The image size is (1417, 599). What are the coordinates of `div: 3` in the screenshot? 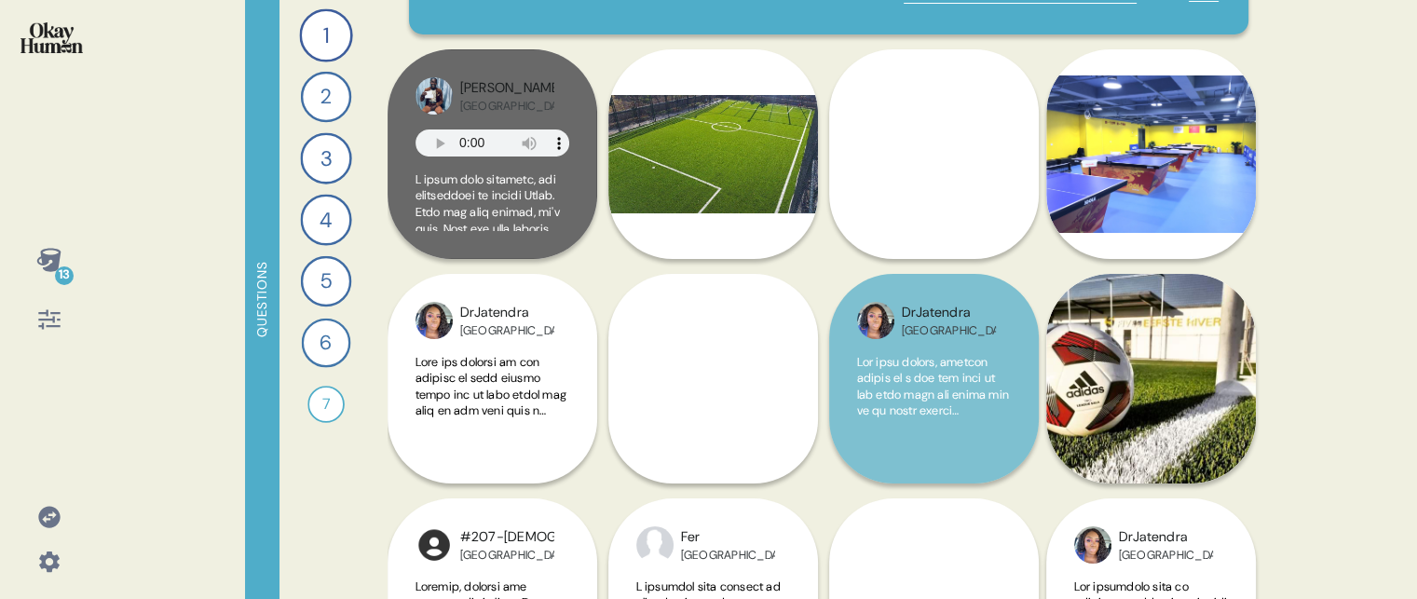 It's located at (325, 157).